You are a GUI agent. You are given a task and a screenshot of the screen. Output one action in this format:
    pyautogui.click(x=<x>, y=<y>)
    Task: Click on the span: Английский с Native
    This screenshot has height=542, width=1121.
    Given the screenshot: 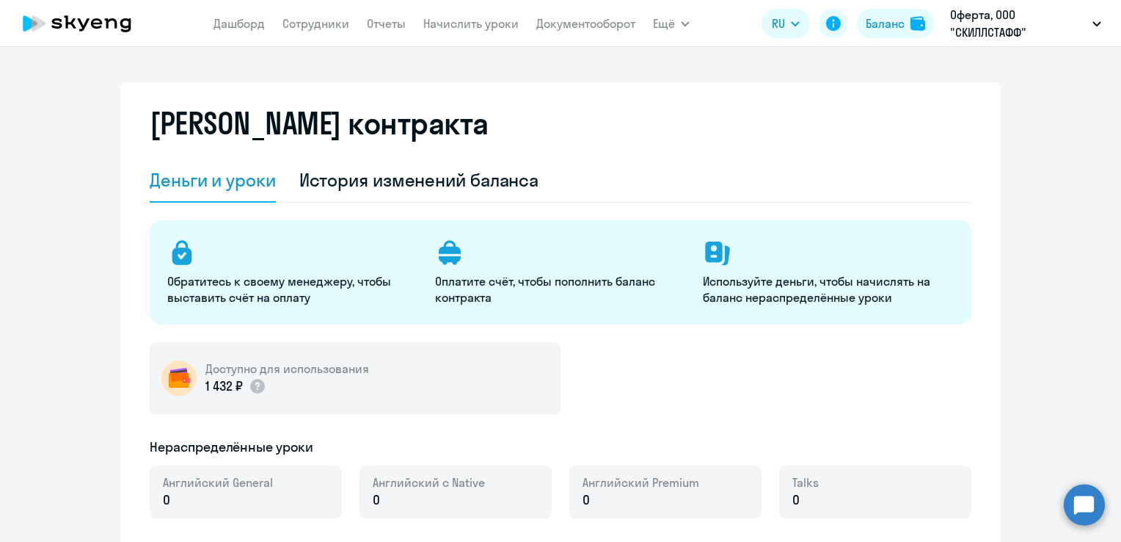 What is the action you would take?
    pyautogui.click(x=429, y=482)
    